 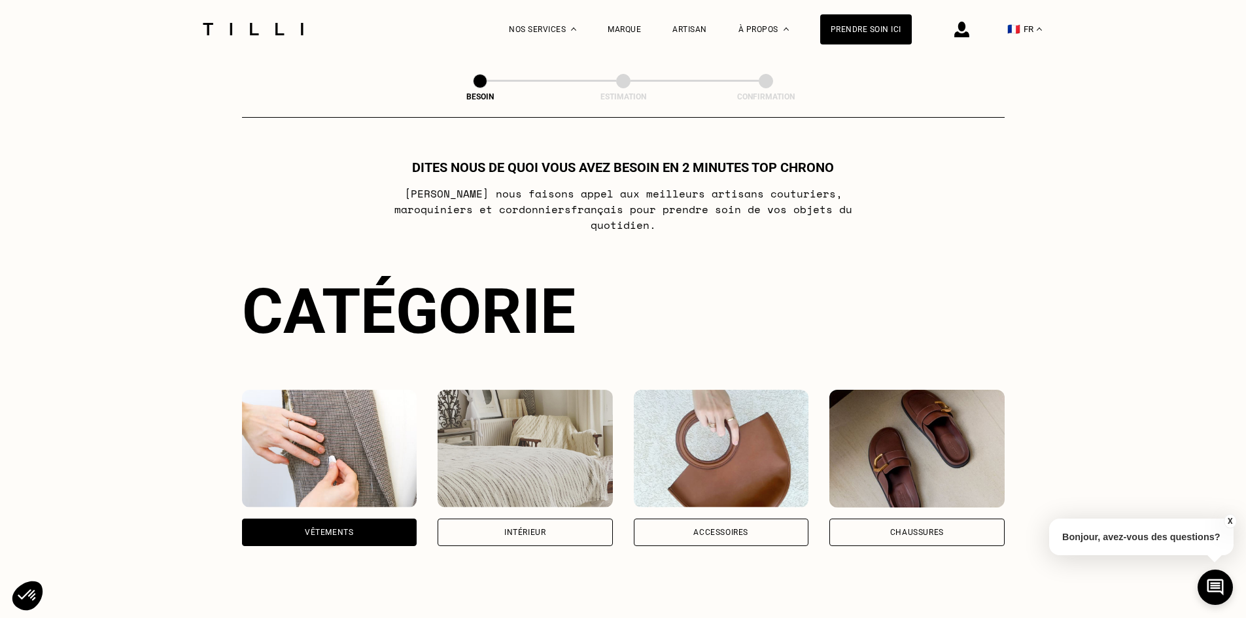 What do you see at coordinates (1230, 521) in the screenshot?
I see `button: X` at bounding box center [1230, 521].